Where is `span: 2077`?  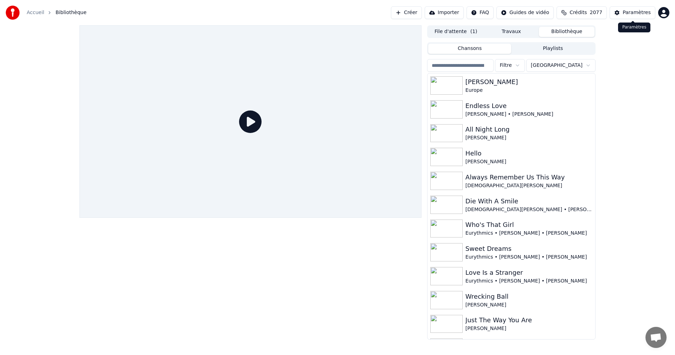
span: 2077 is located at coordinates (597, 13).